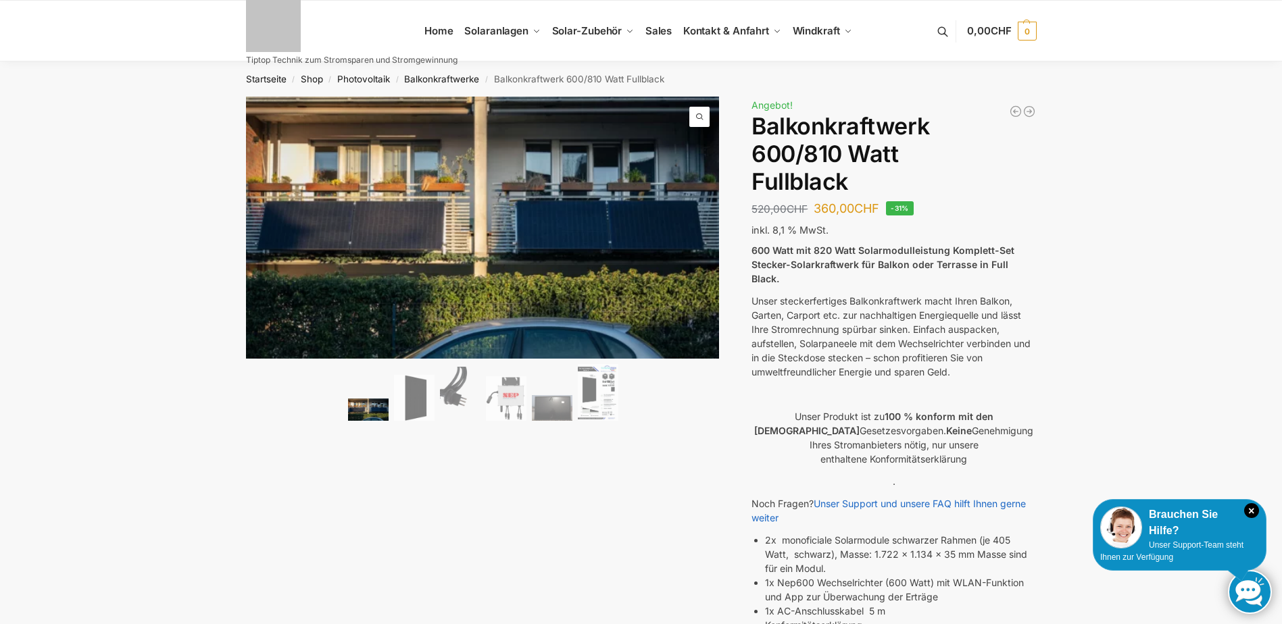 The image size is (1282, 624). What do you see at coordinates (900, 611) in the screenshot?
I see `li: 1x AC-Anschlusskabel 5 m` at bounding box center [900, 611].